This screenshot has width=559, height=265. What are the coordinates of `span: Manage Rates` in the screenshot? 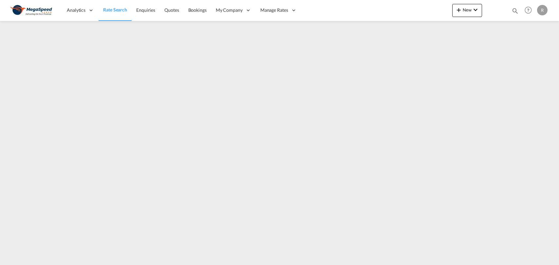 It's located at (274, 10).